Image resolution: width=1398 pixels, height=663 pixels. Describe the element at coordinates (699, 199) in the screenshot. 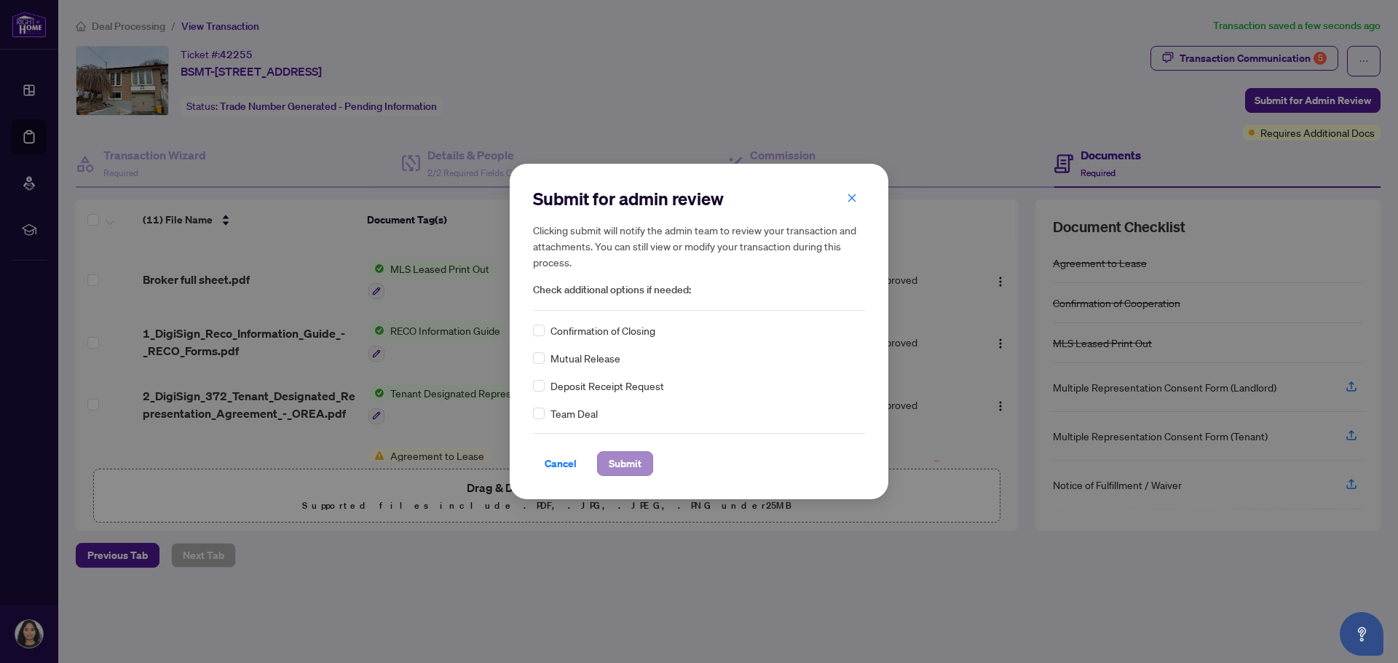

I see `h2: Submit for admin review` at that location.